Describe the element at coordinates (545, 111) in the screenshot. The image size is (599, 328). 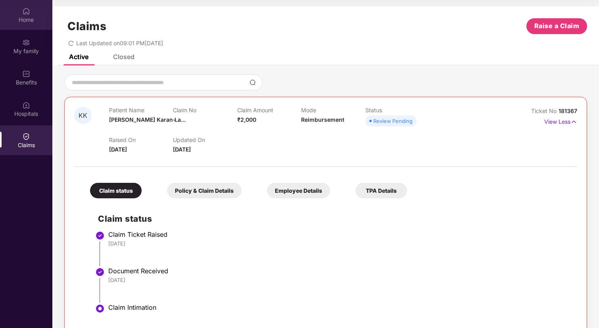
I see `span: Ticket No` at that location.